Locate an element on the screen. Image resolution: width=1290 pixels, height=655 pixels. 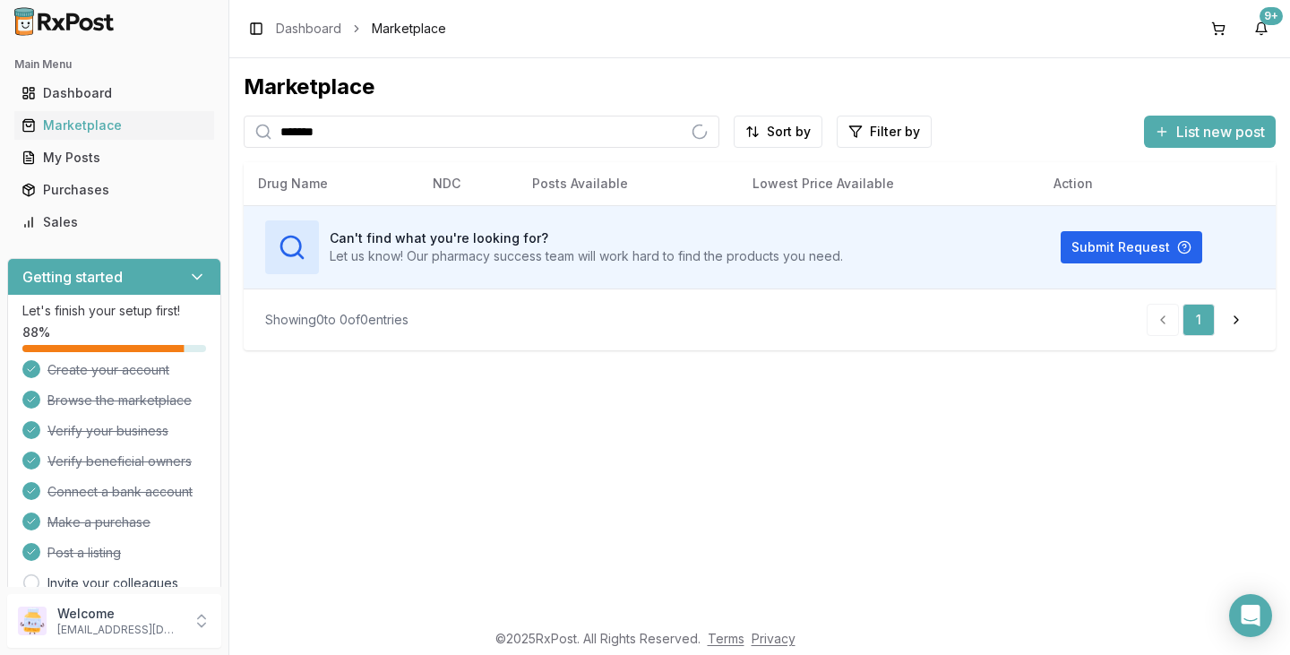
img: User avatar is located at coordinates (32, 621).